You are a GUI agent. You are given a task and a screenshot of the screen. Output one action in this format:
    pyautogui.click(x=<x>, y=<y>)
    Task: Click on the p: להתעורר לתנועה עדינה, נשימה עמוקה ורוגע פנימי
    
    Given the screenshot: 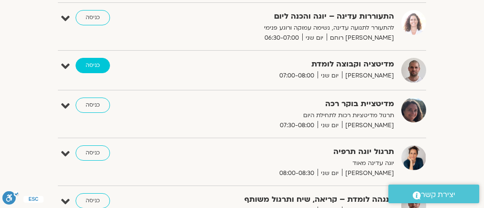 What is the action you would take?
    pyautogui.click(x=291, y=28)
    